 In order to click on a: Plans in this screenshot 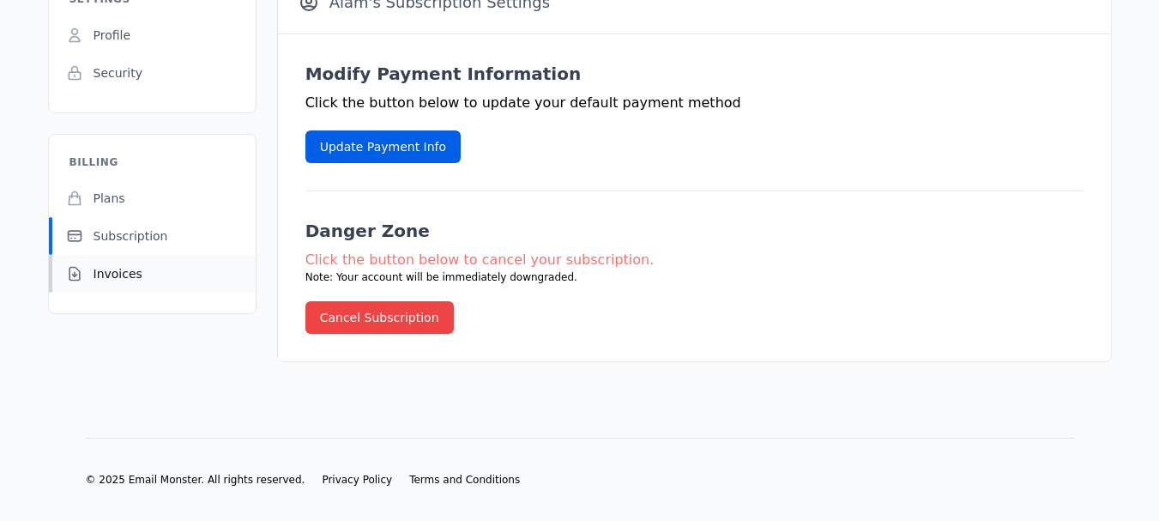, I will do `click(152, 198)`.